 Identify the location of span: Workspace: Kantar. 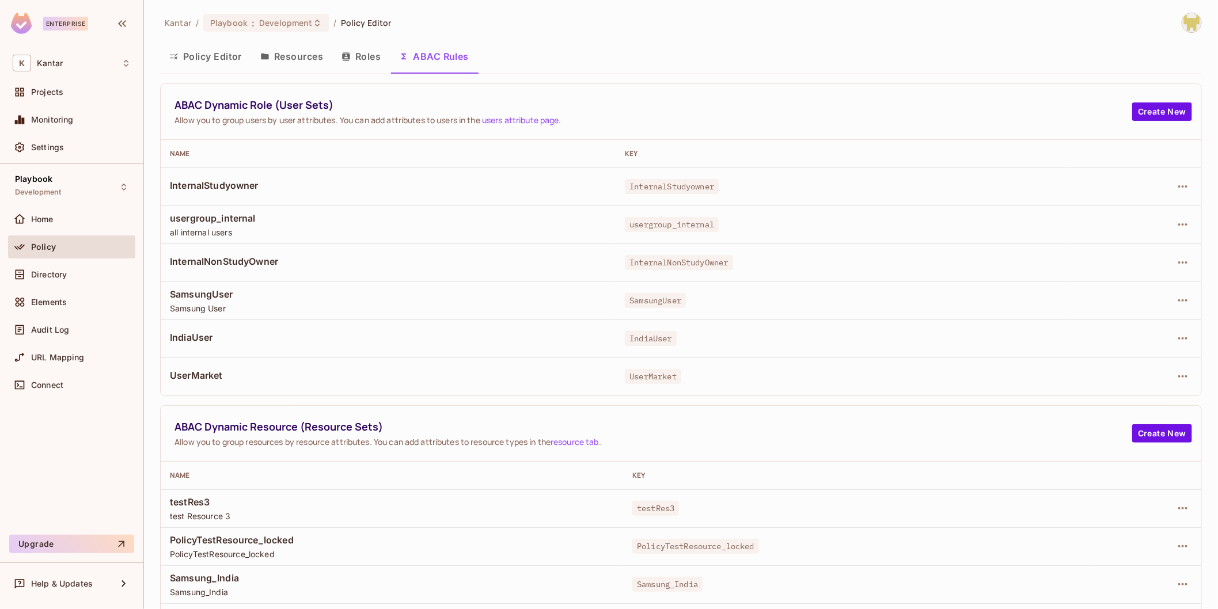
(50, 63).